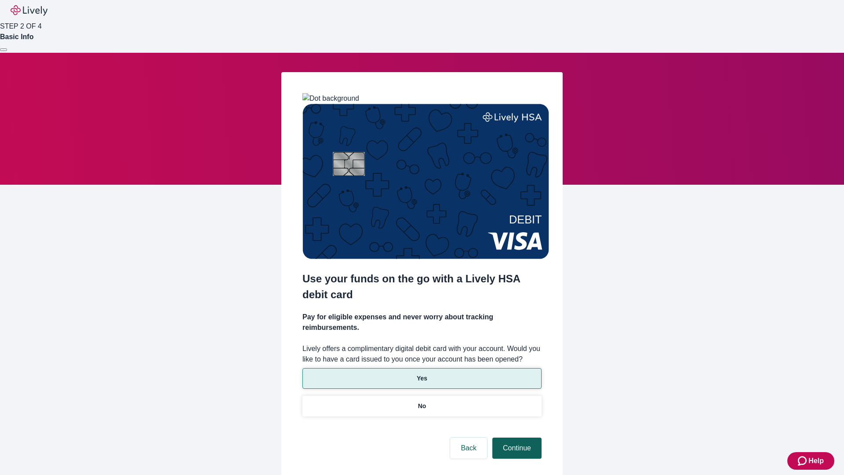 The image size is (844, 475). What do you see at coordinates (422, 354) in the screenshot?
I see `label: Lively offers a complimentary digital debit card with your account. Would you like to have a card...` at bounding box center [422, 354].